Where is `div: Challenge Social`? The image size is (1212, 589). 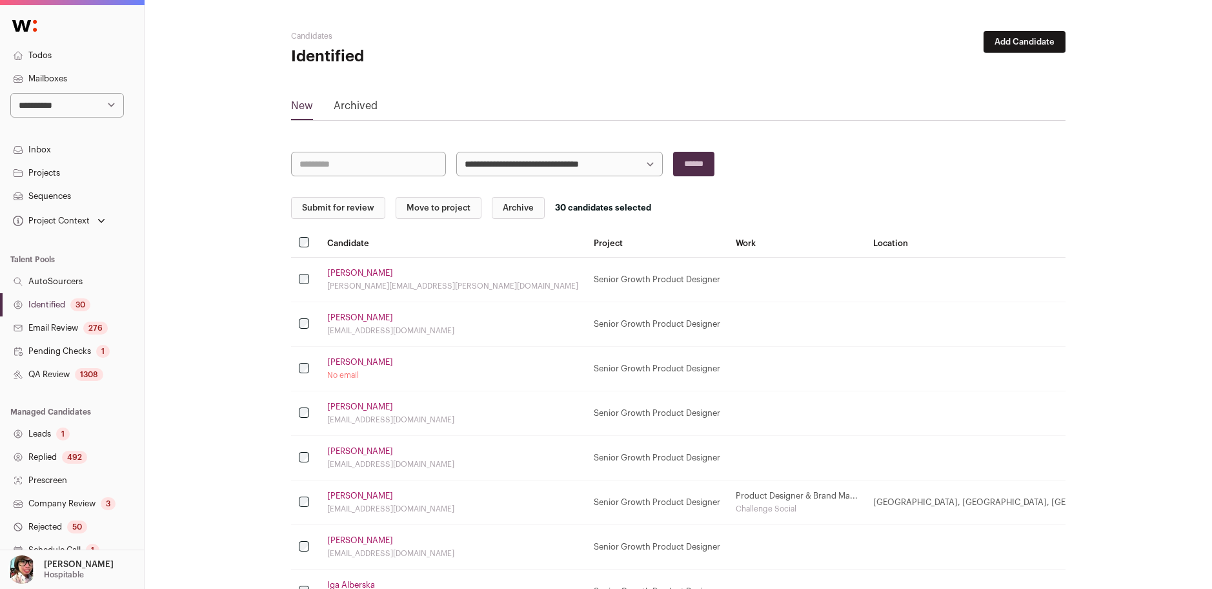 div: Challenge Social is located at coordinates (796, 509).